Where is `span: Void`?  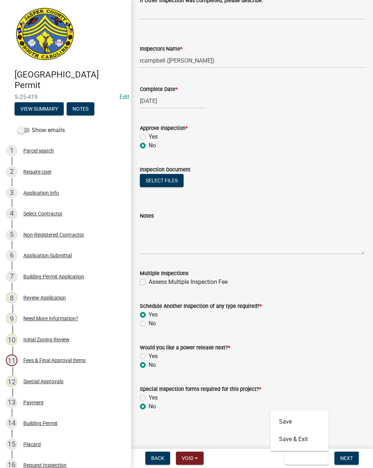
span: Void is located at coordinates (187, 458).